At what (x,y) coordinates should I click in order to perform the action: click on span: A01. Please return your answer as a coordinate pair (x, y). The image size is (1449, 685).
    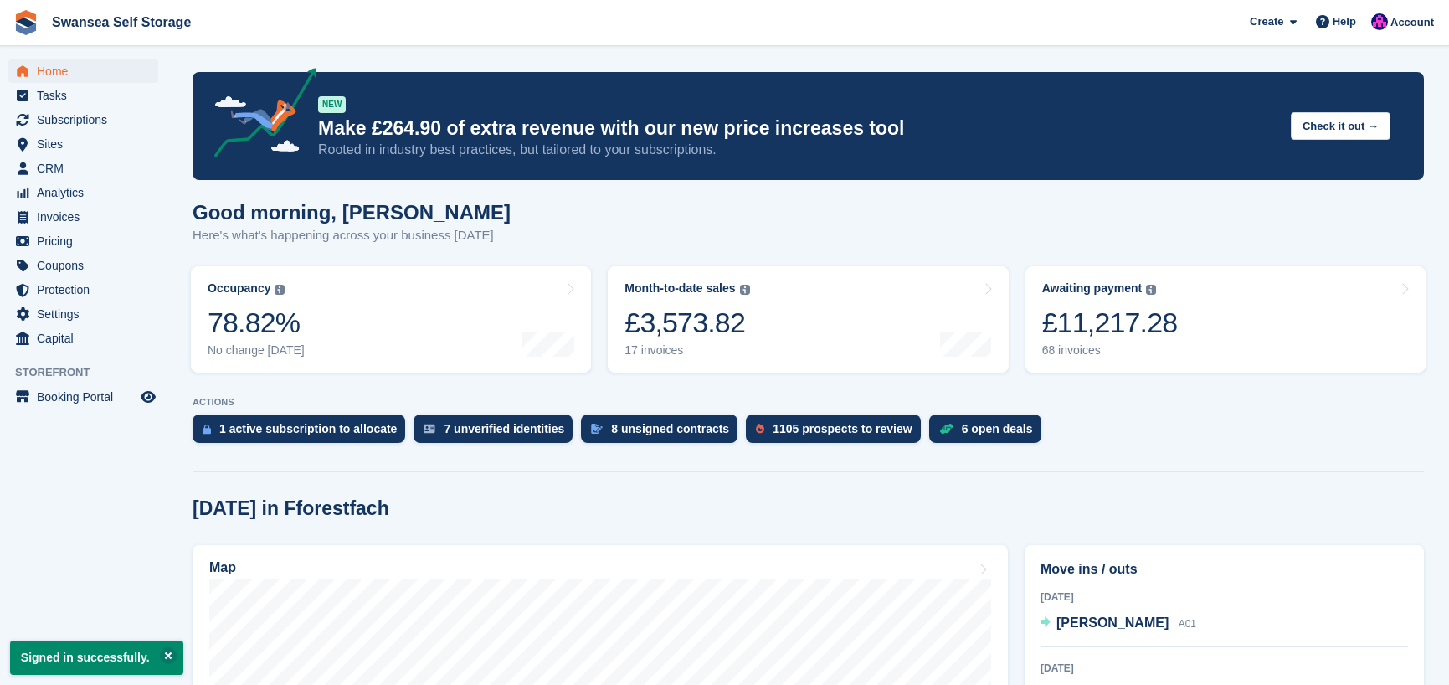
    Looking at the image, I should click on (1187, 624).